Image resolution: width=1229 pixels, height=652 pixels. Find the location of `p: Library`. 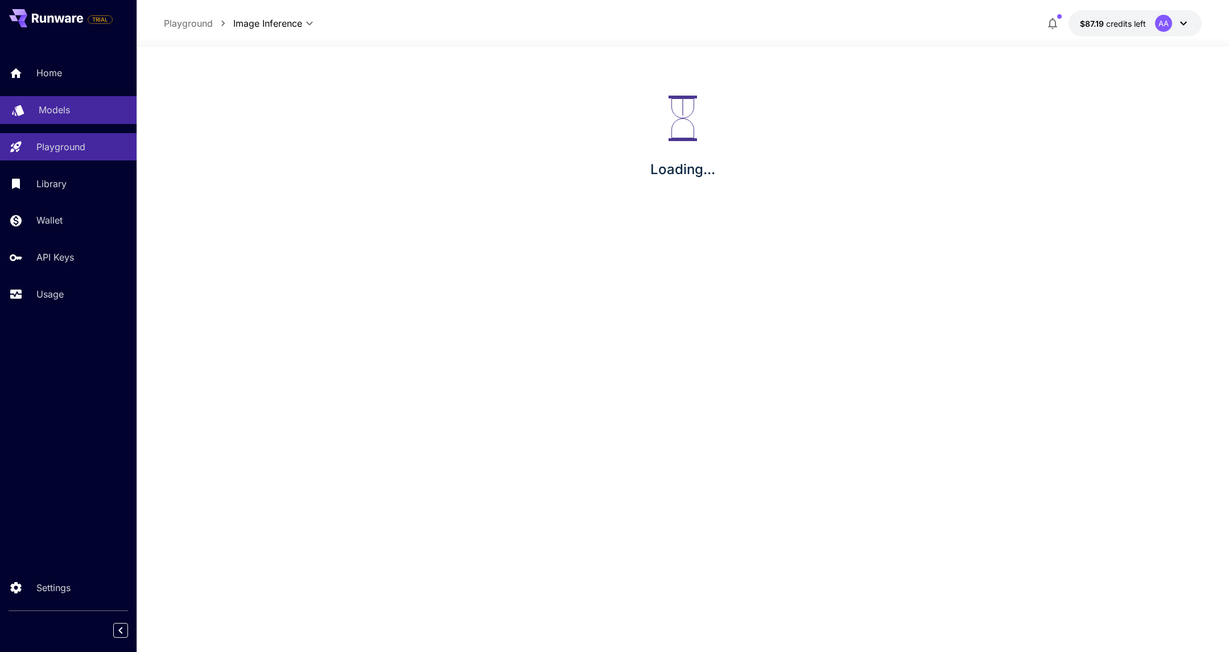

p: Library is located at coordinates (51, 184).